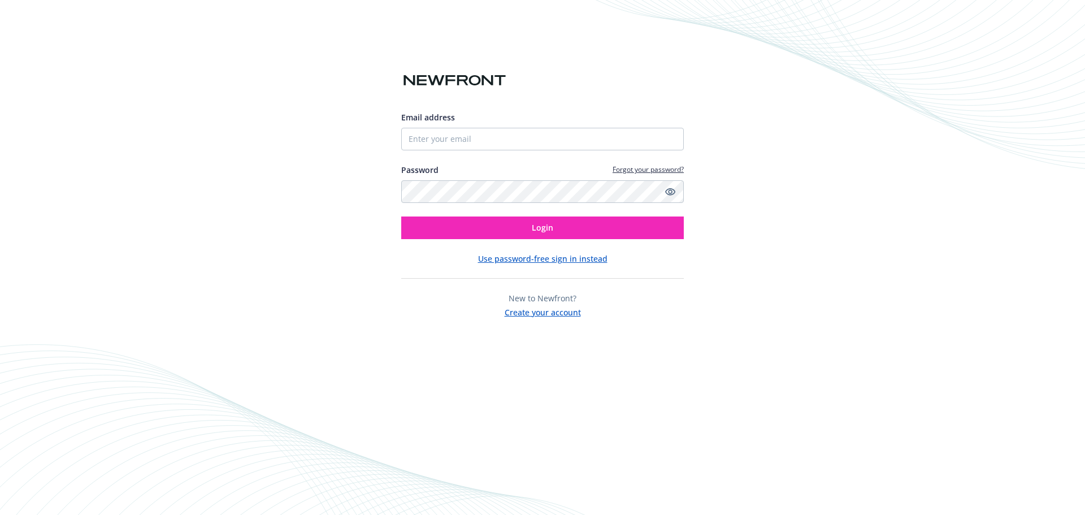  What do you see at coordinates (542, 258) in the screenshot?
I see `button: Use password-free sign in instead` at bounding box center [542, 258].